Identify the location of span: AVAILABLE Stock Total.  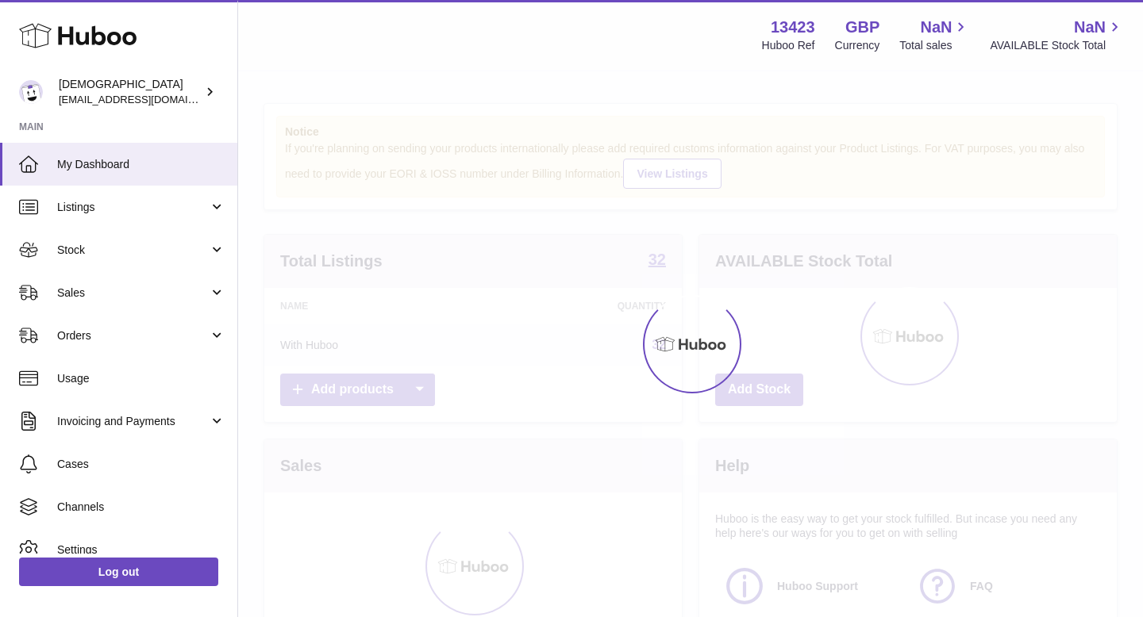
(1056, 45).